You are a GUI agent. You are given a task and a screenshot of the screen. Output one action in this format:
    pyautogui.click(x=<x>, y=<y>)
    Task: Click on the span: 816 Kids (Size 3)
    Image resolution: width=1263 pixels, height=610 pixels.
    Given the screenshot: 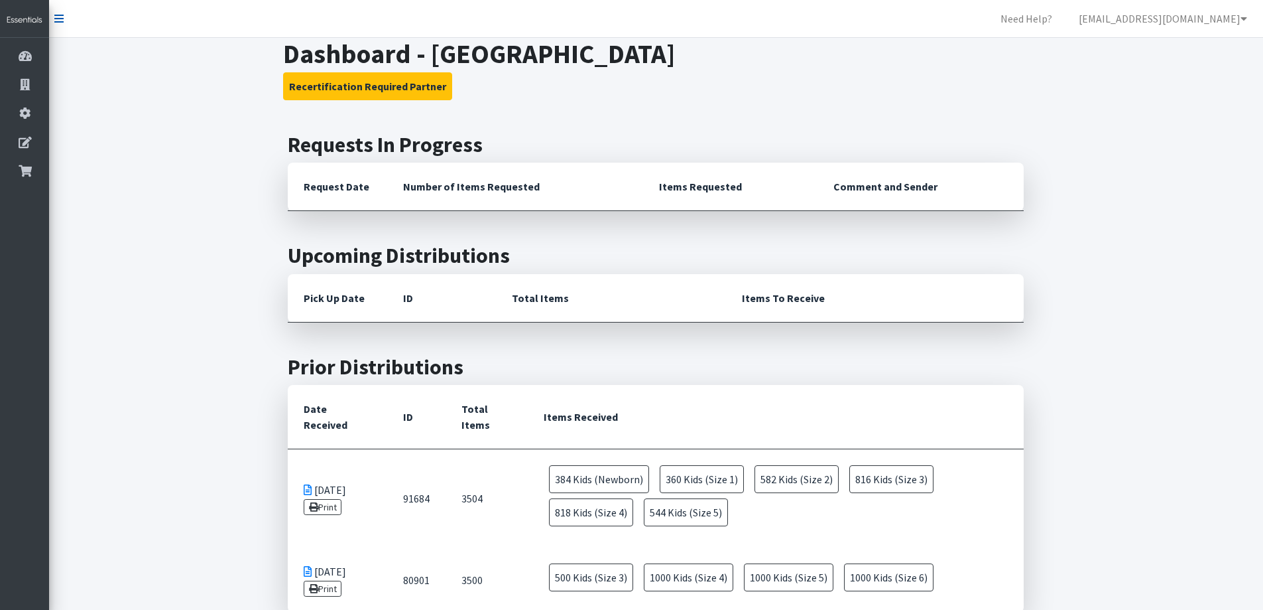 What is the action you would take?
    pyautogui.click(x=891, y=479)
    